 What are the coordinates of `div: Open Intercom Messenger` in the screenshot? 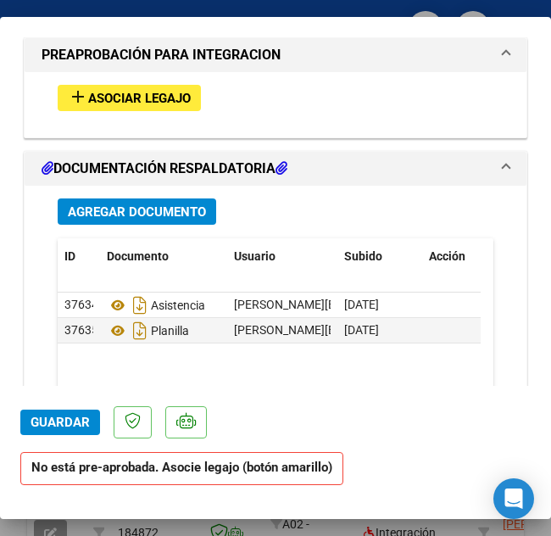 It's located at (514, 498).